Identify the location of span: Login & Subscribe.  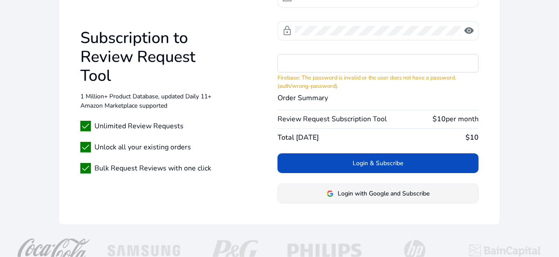
(378, 163).